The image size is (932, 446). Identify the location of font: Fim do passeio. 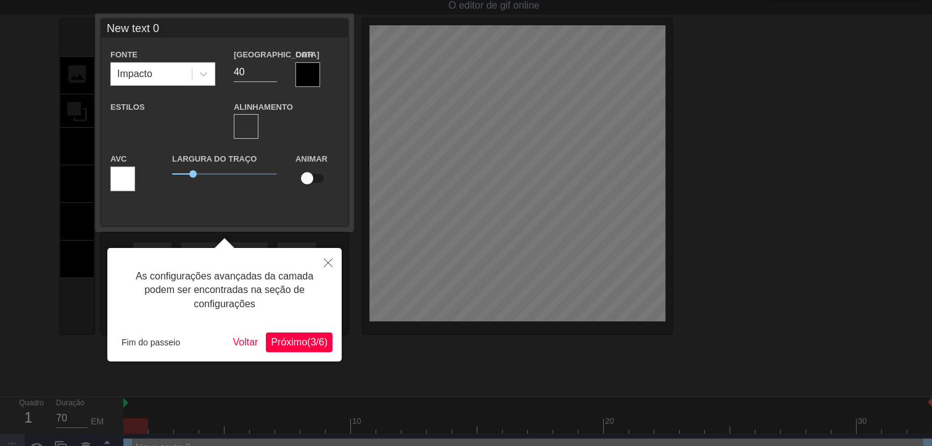
(150, 342).